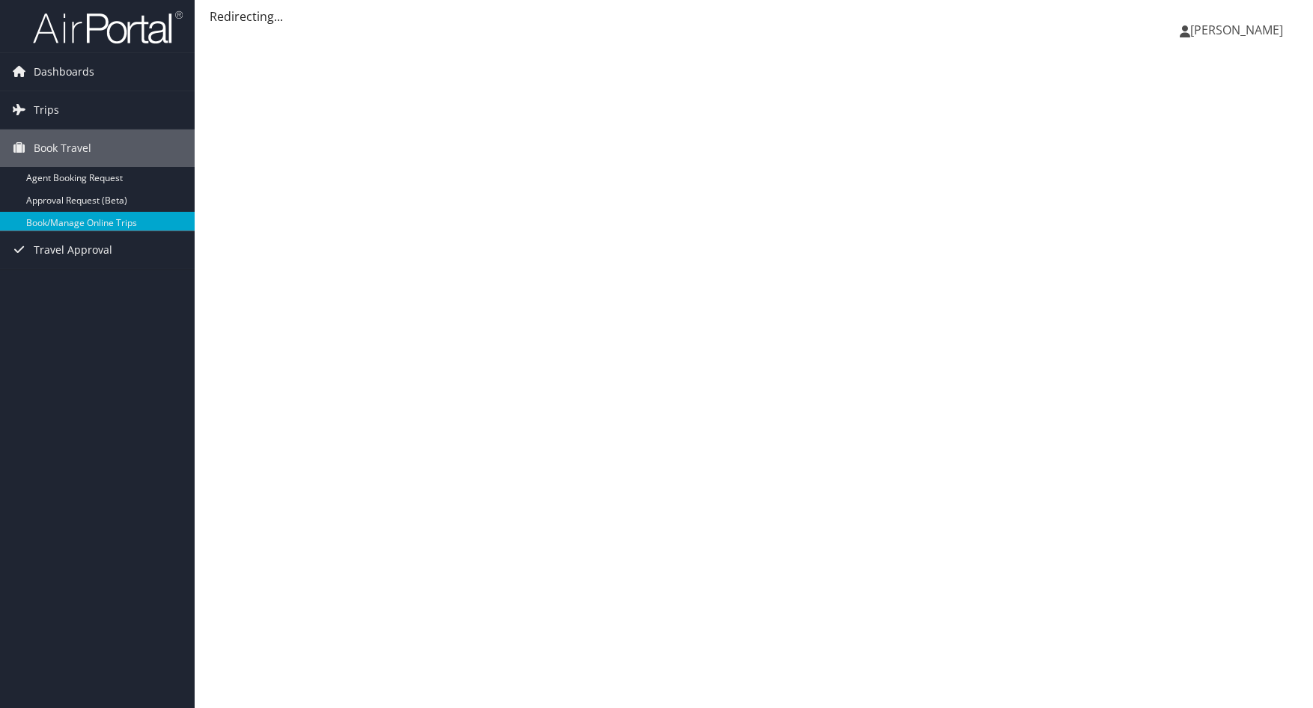 The image size is (1313, 708). I want to click on div: Redirecting..., so click(754, 16).